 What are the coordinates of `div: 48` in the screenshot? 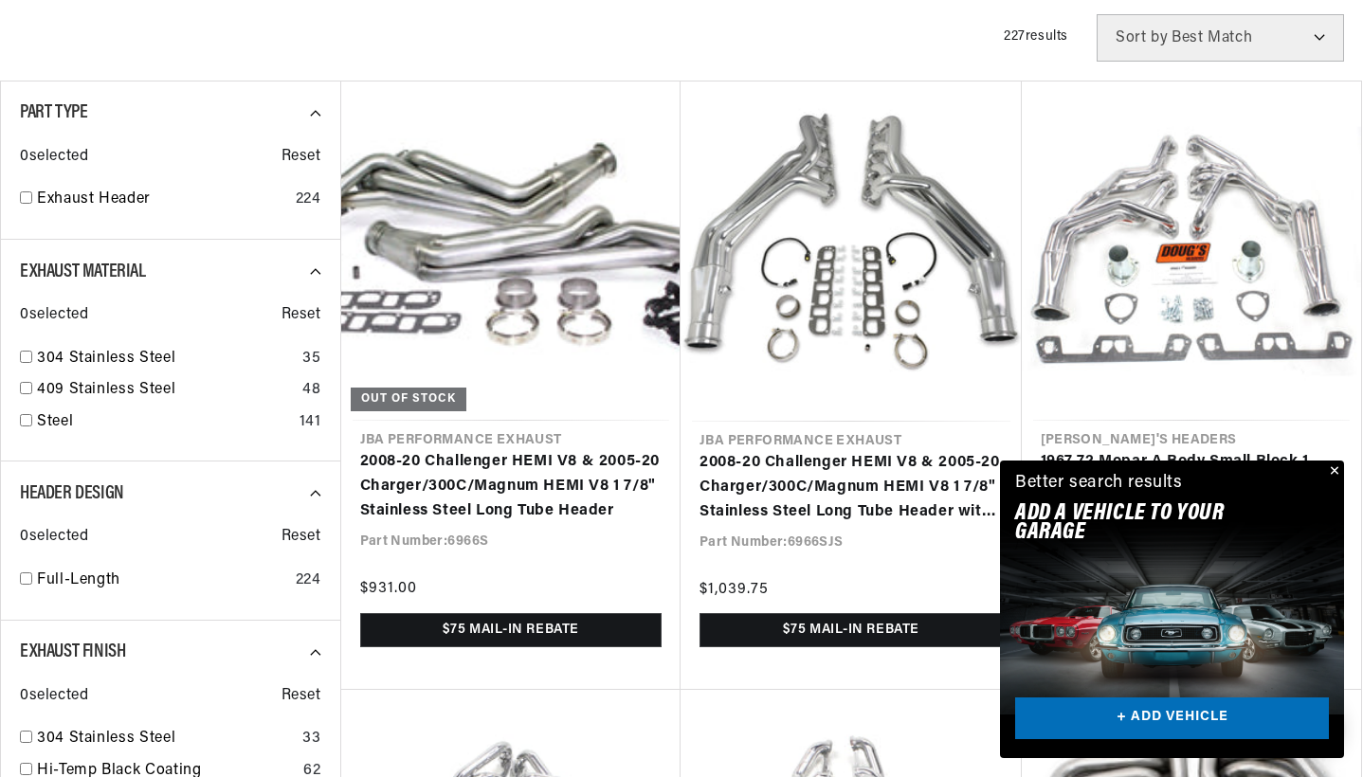 It's located at (311, 391).